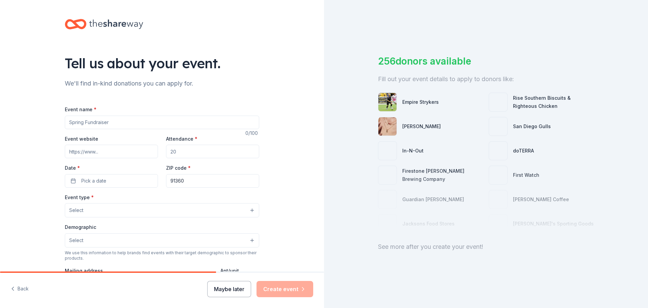 Image resolution: width=648 pixels, height=308 pixels. Describe the element at coordinates (84, 270) in the screenshot. I see `label: Mailing address` at that location.